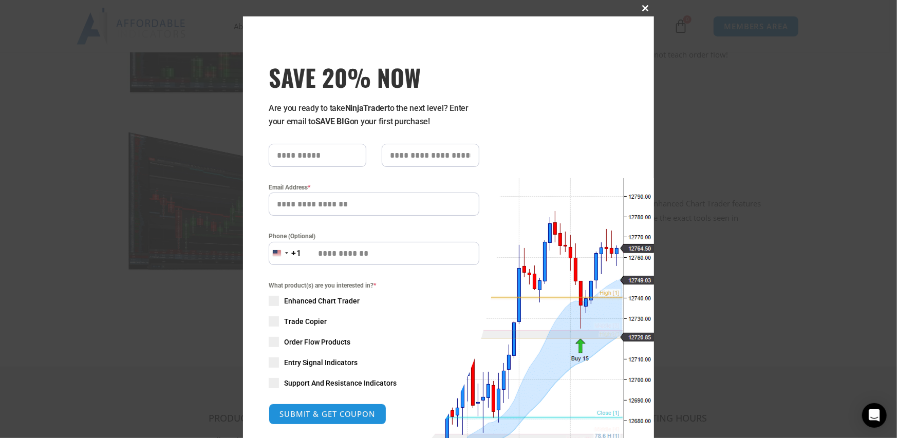 The height and width of the screenshot is (438, 897). I want to click on span: Enhanced Chart Trader, so click(322, 301).